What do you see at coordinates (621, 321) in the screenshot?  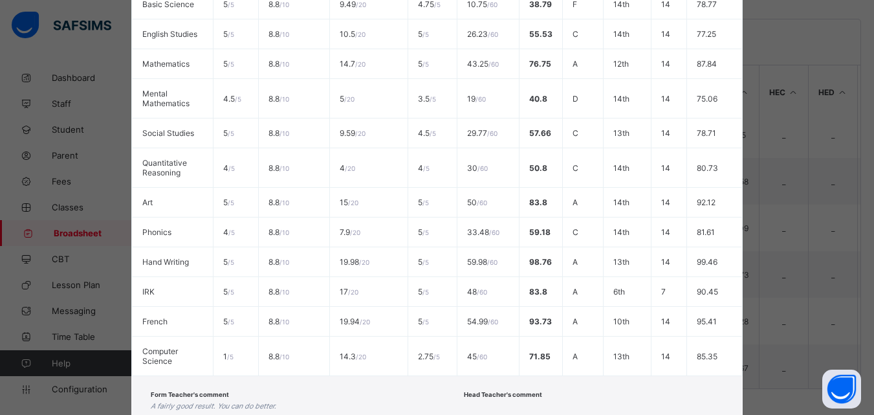 I see `span: 10th` at bounding box center [621, 321].